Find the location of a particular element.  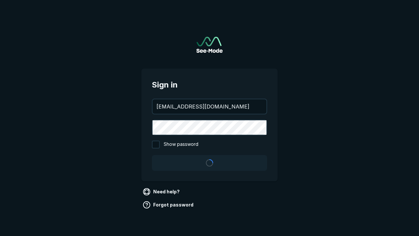

span: Show password is located at coordinates (181, 144).